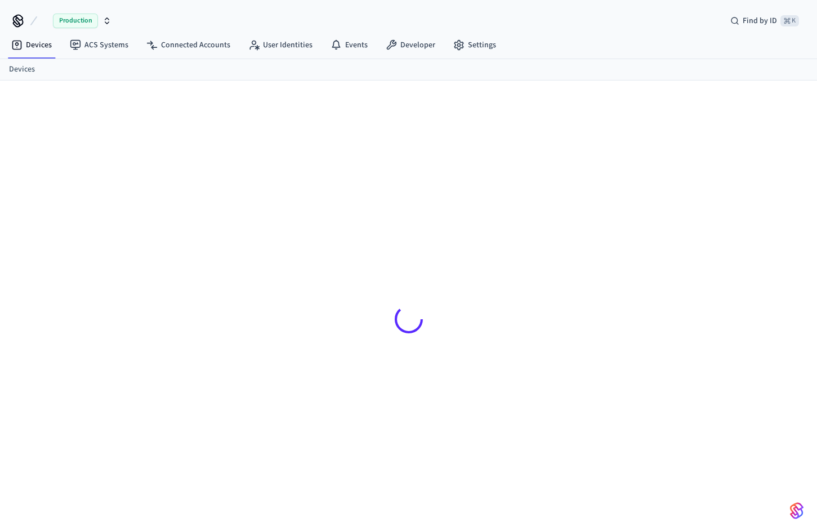 This screenshot has width=817, height=531. What do you see at coordinates (760, 21) in the screenshot?
I see `span: Find by ID` at bounding box center [760, 21].